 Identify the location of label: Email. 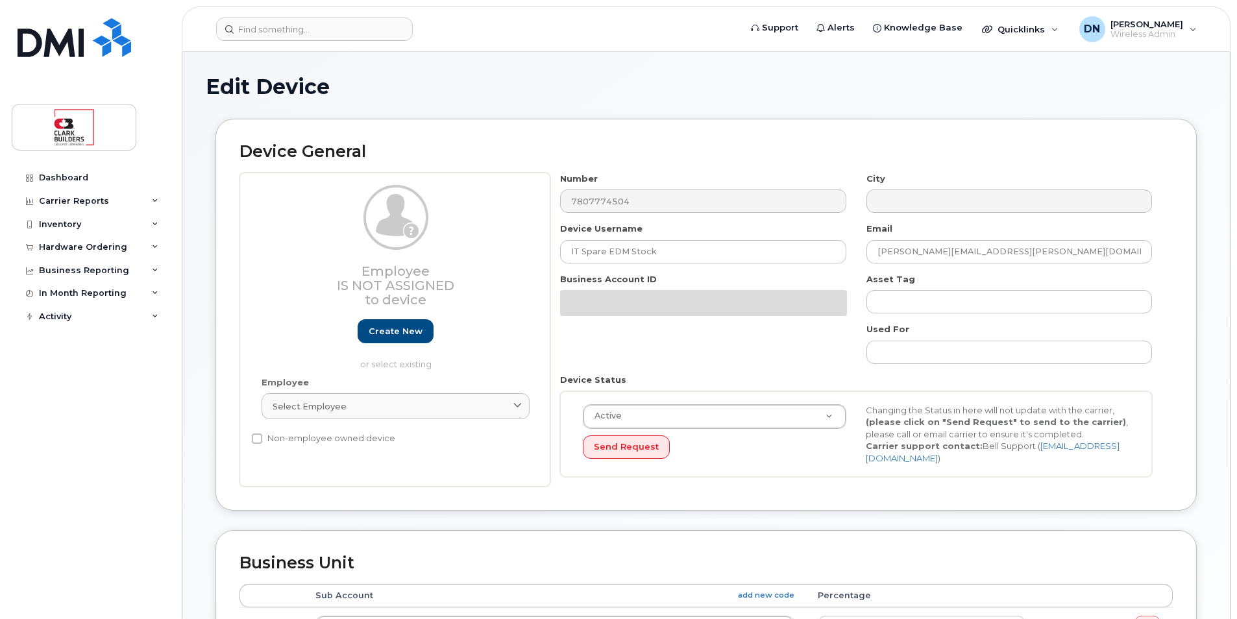
(879, 228).